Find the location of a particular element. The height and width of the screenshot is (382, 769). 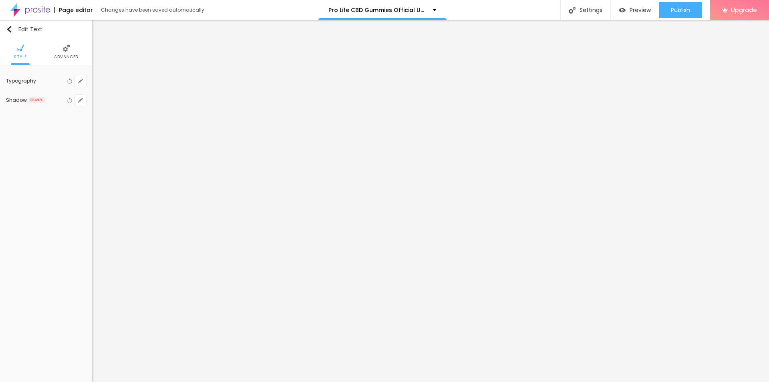

div: Typography is located at coordinates (36, 81).